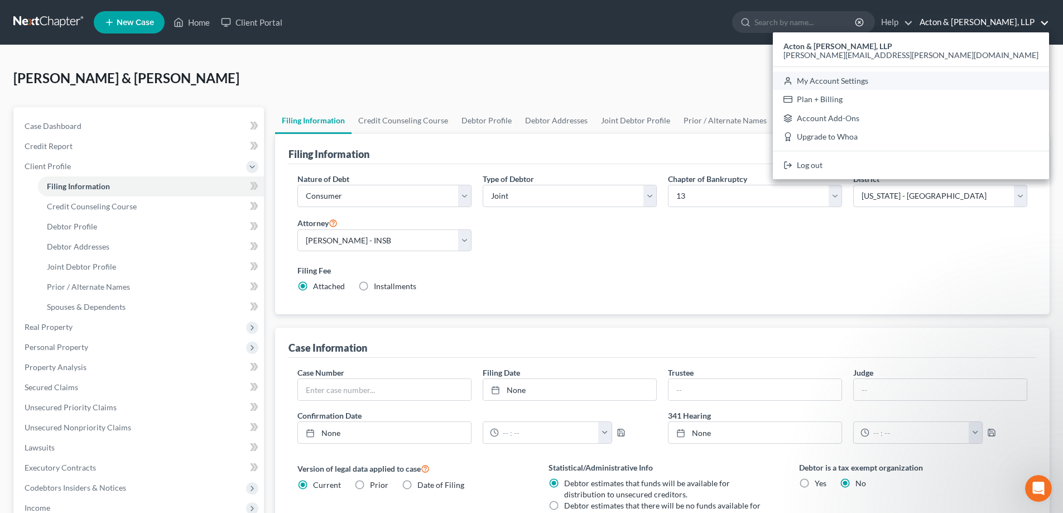 This screenshot has height=513, width=1063. What do you see at coordinates (911, 99) in the screenshot?
I see `a: Plan + Billing` at bounding box center [911, 99].